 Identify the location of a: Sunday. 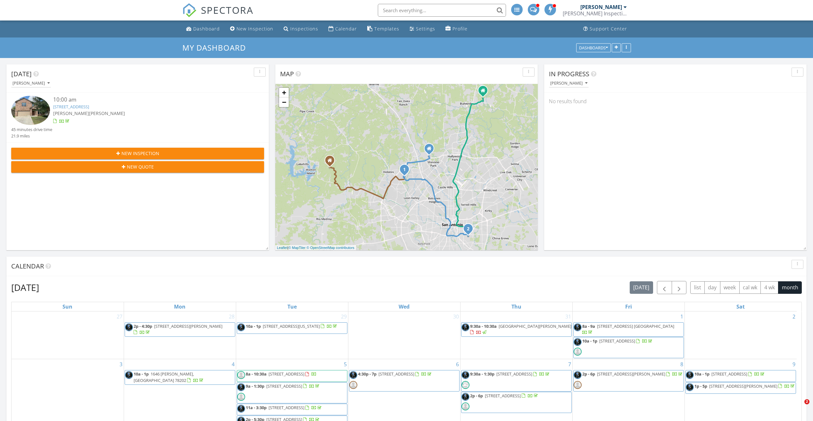
(67, 306).